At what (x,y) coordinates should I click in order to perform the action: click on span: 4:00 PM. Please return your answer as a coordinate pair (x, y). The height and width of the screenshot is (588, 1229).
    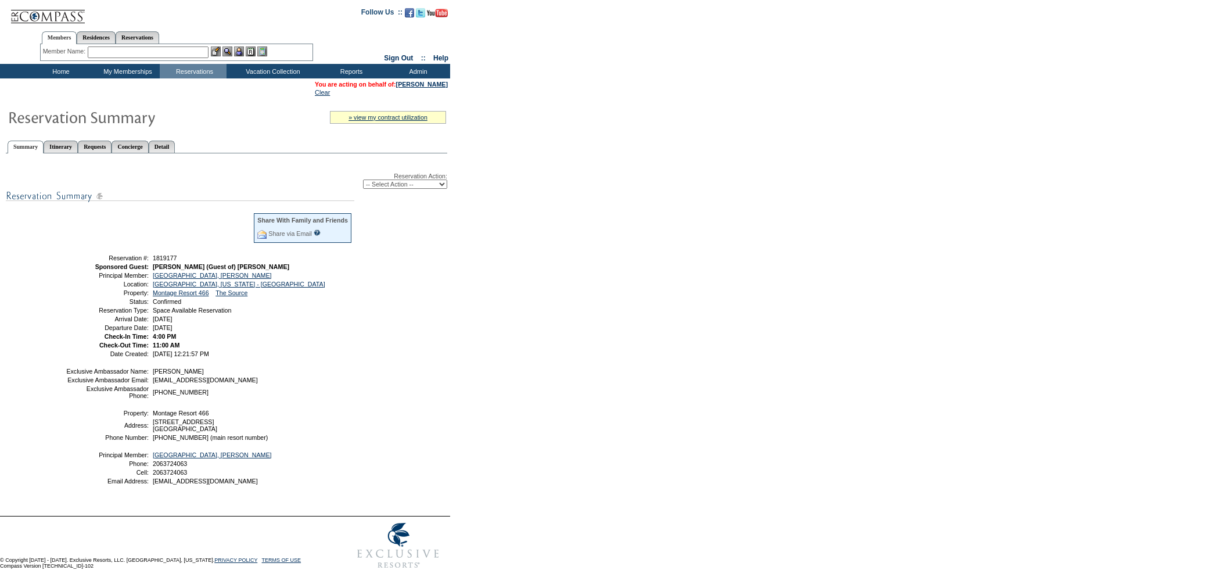
    Looking at the image, I should click on (164, 336).